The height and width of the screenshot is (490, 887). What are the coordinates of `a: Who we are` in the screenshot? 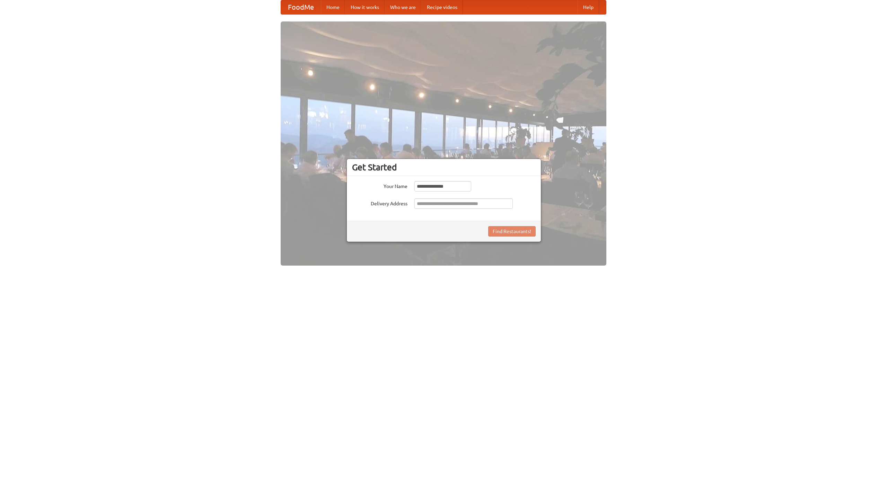 It's located at (403, 7).